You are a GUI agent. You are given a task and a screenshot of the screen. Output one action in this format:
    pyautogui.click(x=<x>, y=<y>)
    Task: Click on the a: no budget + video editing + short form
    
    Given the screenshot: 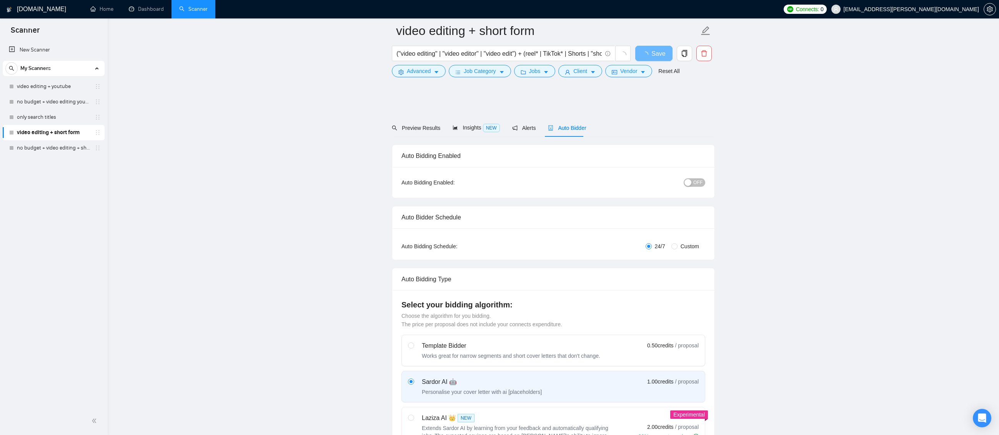 What is the action you would take?
    pyautogui.click(x=53, y=148)
    